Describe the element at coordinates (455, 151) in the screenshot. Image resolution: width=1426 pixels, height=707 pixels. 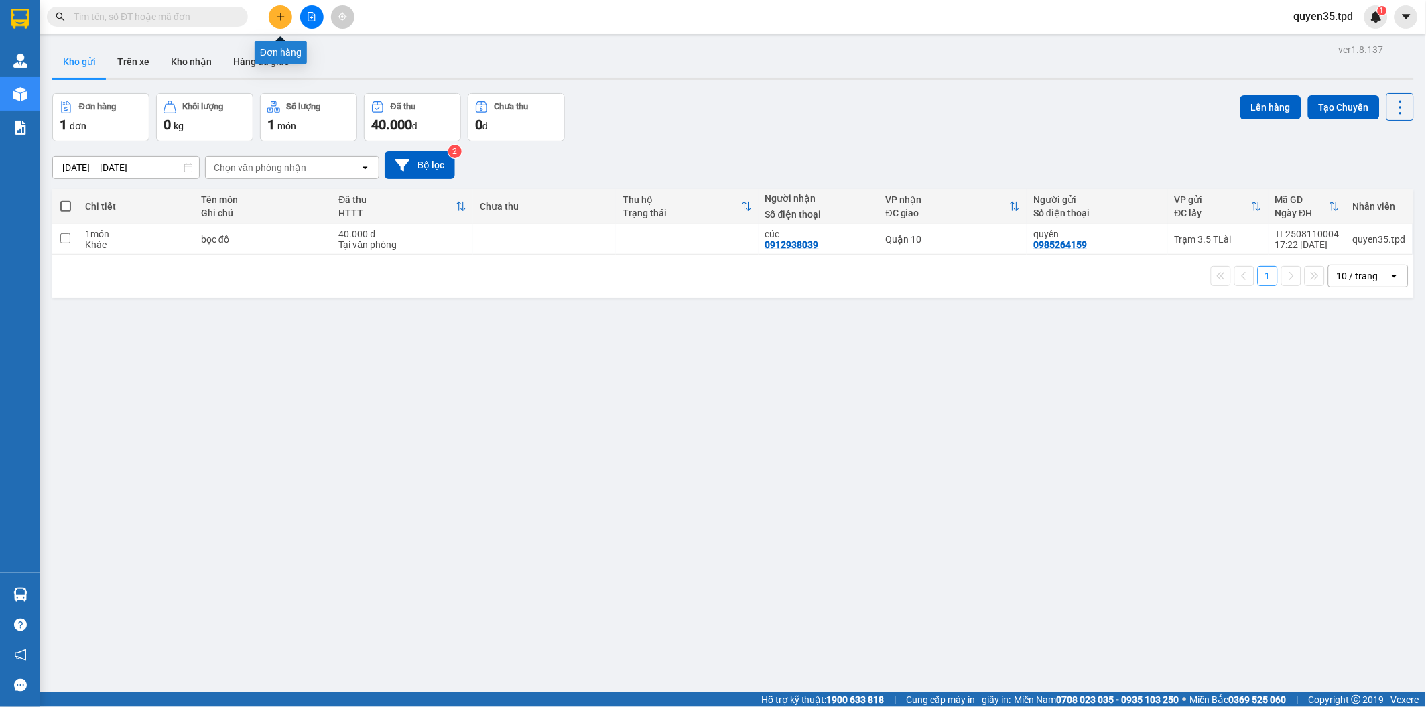
I see `sup: 2` at that location.